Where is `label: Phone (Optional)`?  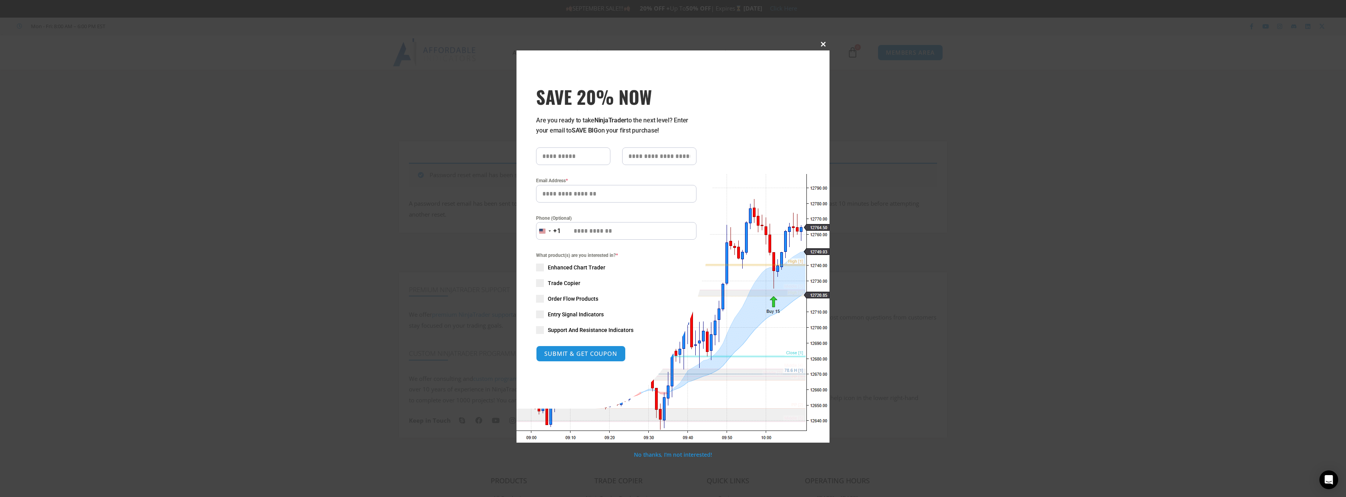 label: Phone (Optional) is located at coordinates (616, 218).